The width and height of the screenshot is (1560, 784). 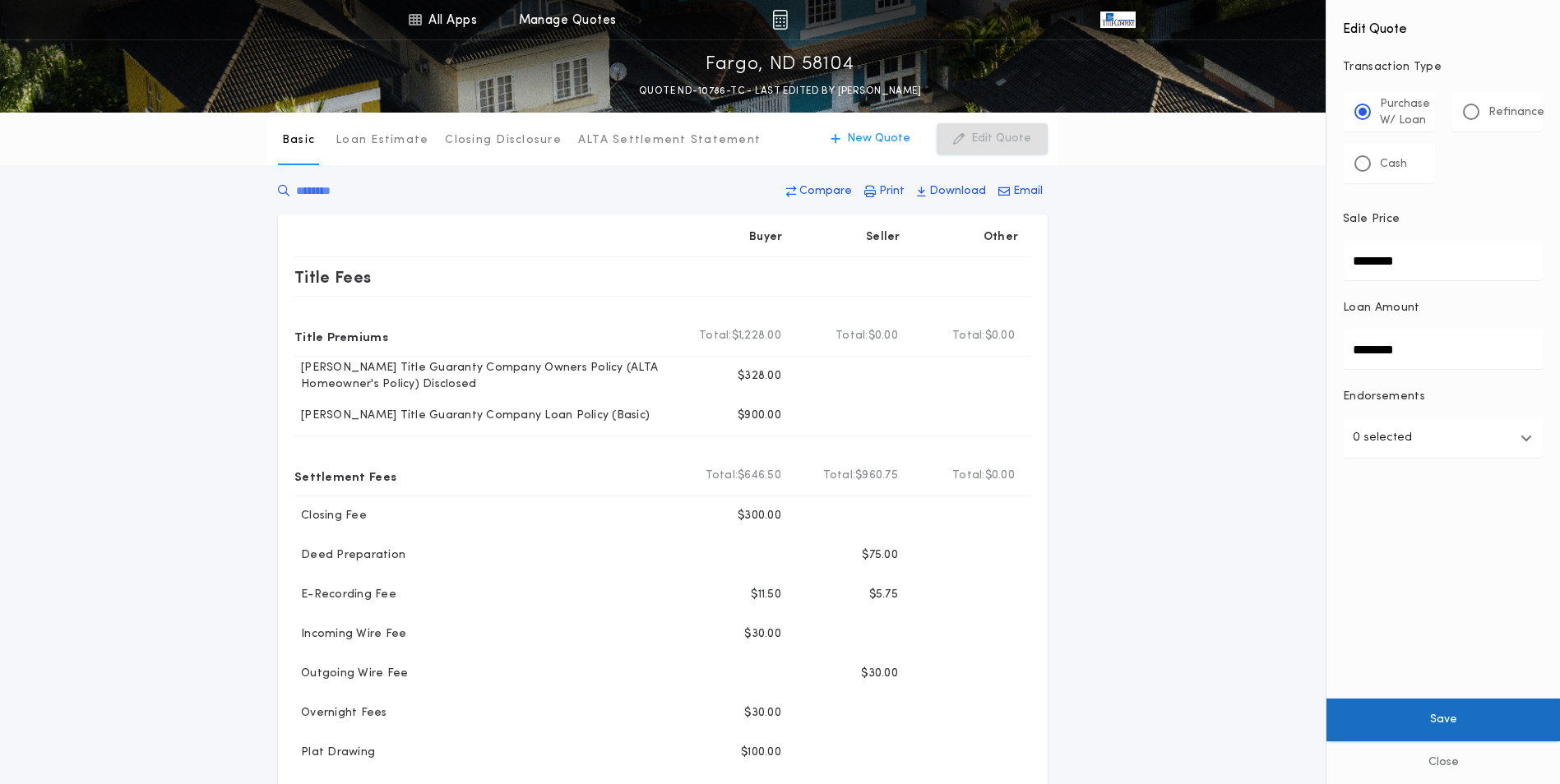 I want to click on button: 0 selected, so click(x=1443, y=438).